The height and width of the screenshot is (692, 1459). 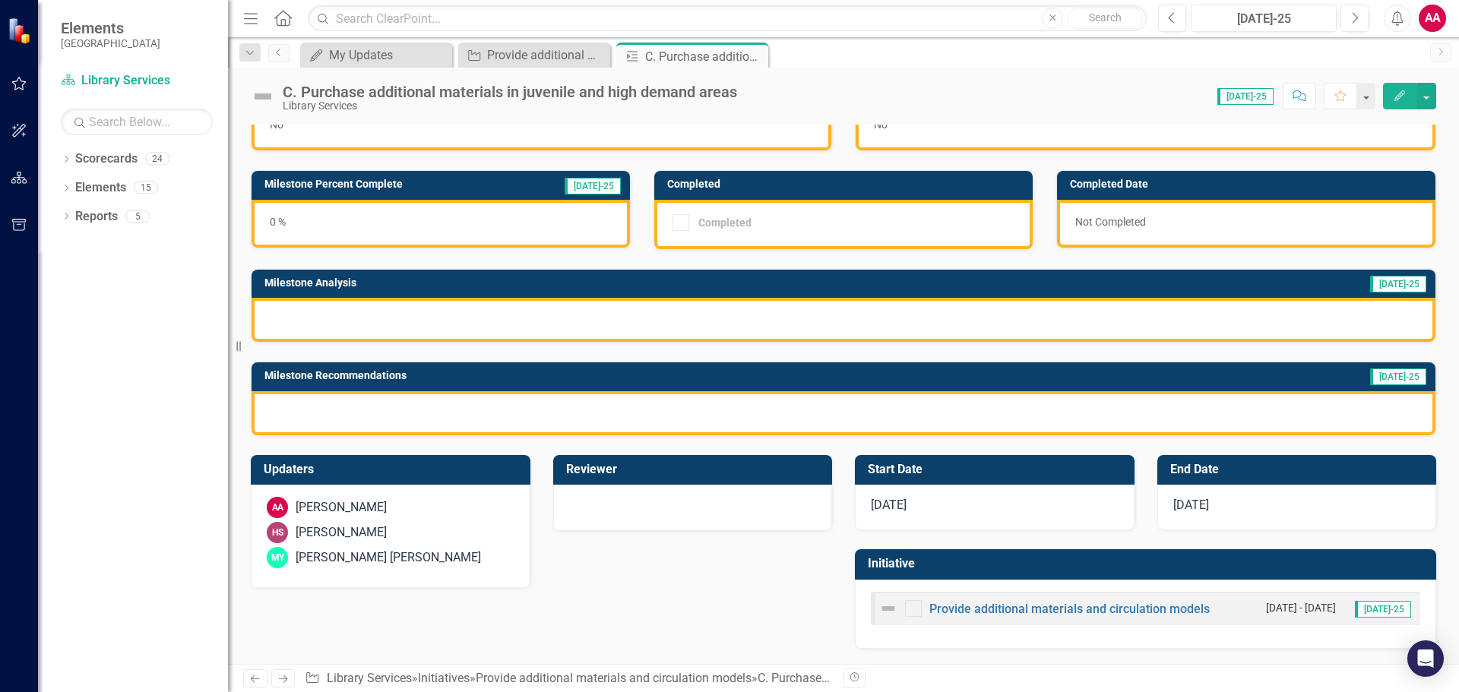 What do you see at coordinates (1105, 18) in the screenshot?
I see `button: Search` at bounding box center [1105, 18].